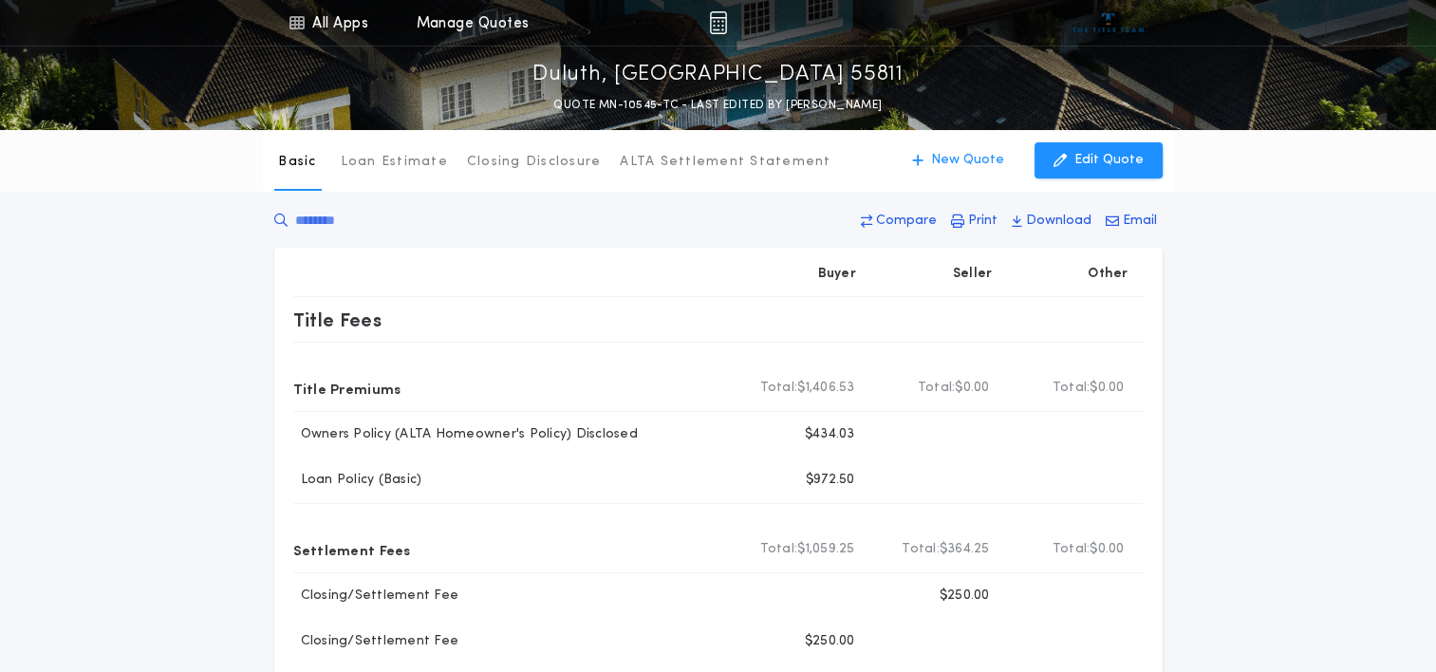  Describe the element at coordinates (899, 221) in the screenshot. I see `button: Compare` at that location.